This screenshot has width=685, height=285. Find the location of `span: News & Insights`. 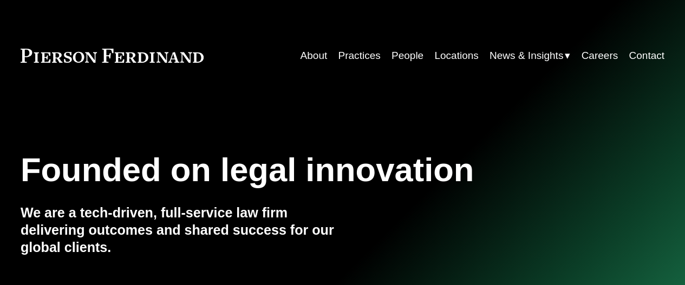

span: News & Insights is located at coordinates (526, 56).